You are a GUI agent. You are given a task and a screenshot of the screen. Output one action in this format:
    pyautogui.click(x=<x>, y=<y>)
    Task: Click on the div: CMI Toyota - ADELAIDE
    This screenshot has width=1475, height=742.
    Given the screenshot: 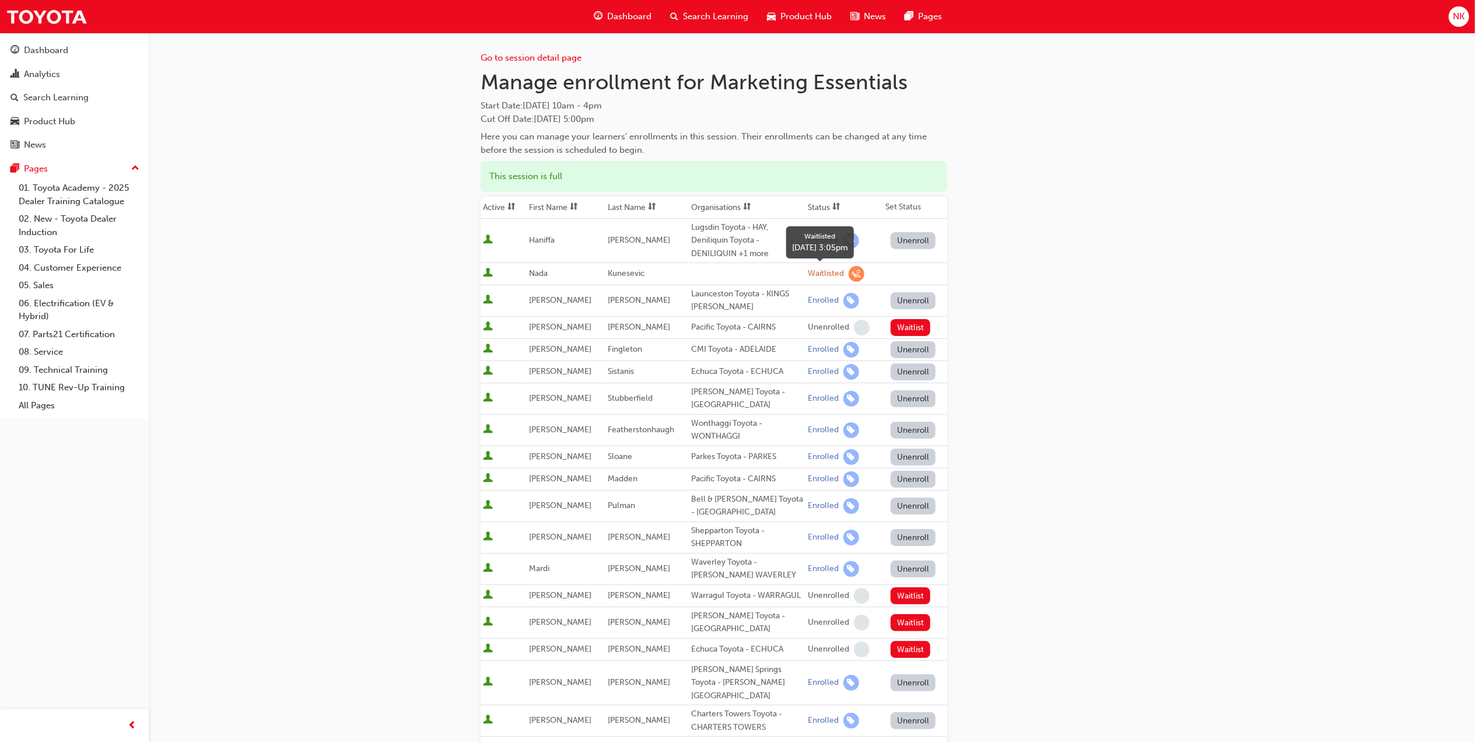 What is the action you would take?
    pyautogui.click(x=747, y=349)
    